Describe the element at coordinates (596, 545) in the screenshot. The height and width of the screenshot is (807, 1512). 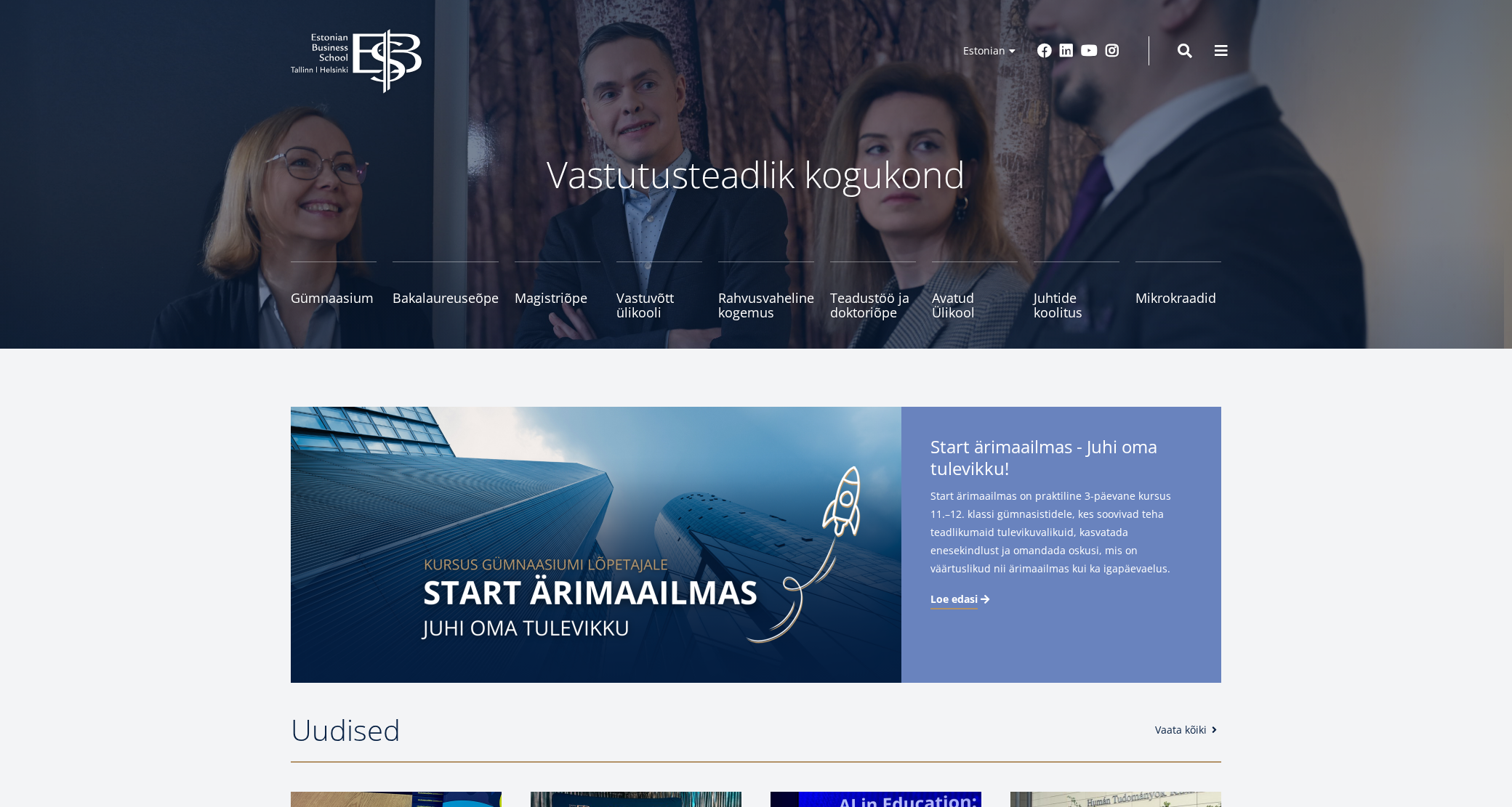
I see `img: Start arimaailmas` at that location.